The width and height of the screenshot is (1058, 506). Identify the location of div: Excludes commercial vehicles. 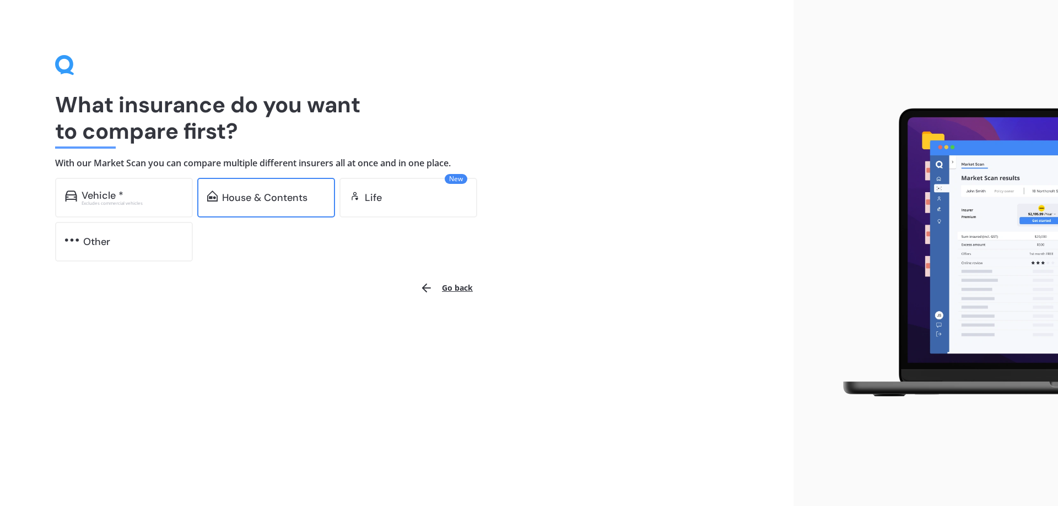
(132, 203).